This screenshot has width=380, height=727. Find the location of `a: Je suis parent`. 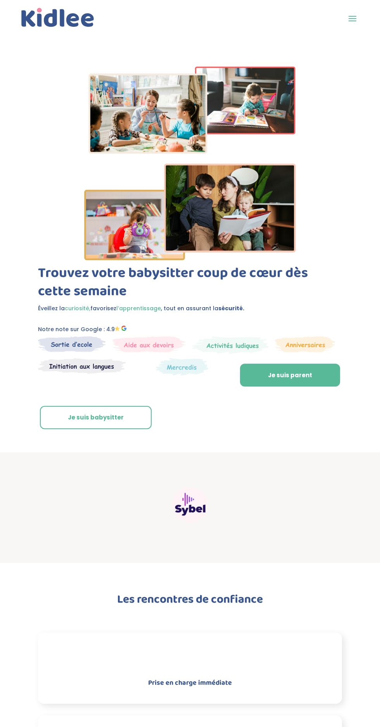

a: Je suis parent is located at coordinates (290, 375).